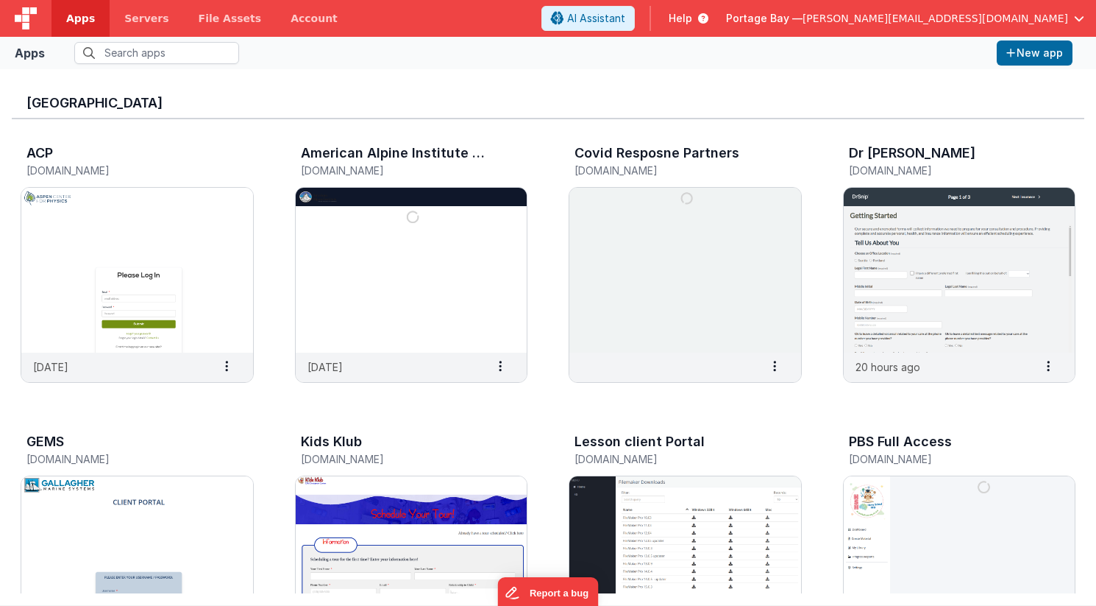 This screenshot has width=1096, height=606. I want to click on button: AI Assistant, so click(588, 18).